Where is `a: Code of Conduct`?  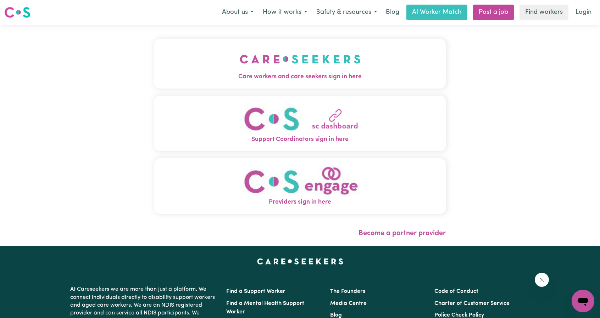
a: Code of Conduct is located at coordinates (456, 292).